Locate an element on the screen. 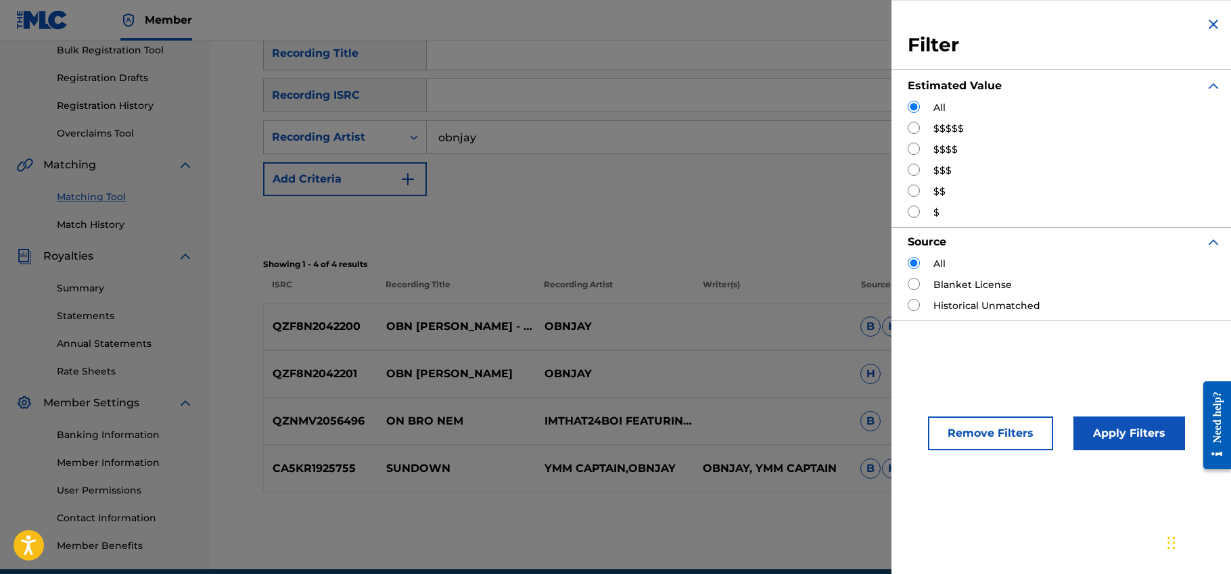 This screenshot has height=574, width=1231. p: CA5KR1925755 is located at coordinates (321, 469).